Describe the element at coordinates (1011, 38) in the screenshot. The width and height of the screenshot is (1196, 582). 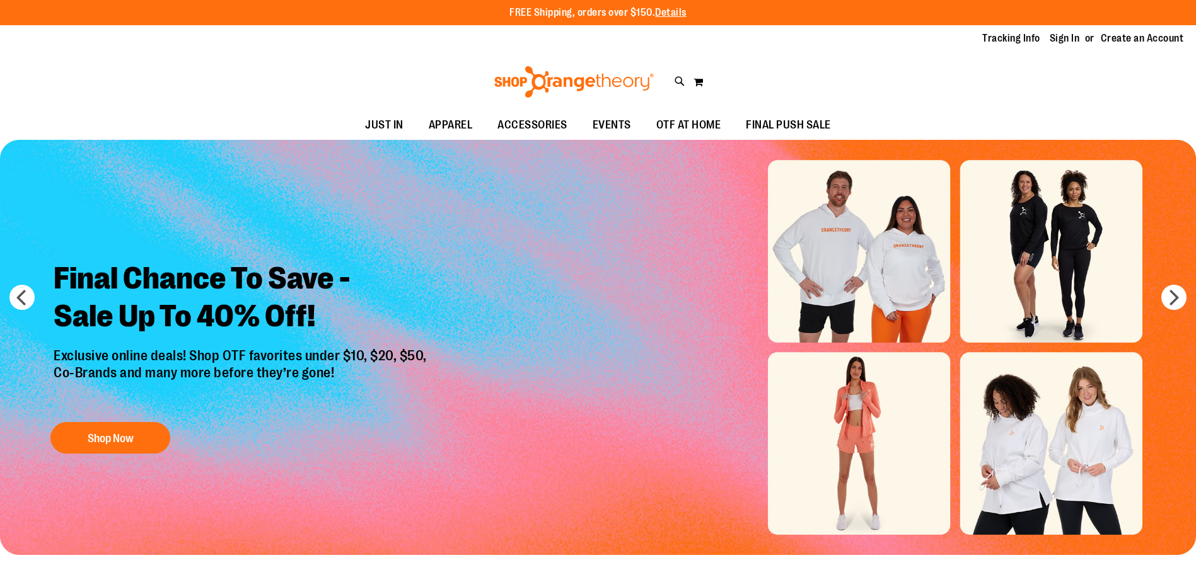
I see `a: Tracking Info` at that location.